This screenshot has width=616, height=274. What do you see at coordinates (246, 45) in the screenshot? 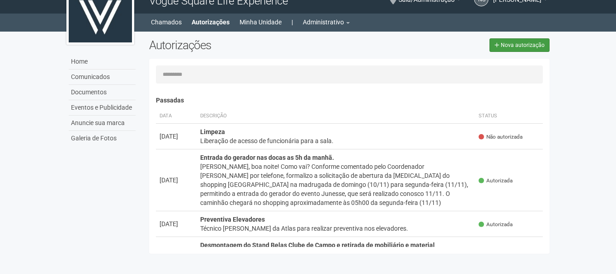
I see `h2: Autorizações` at bounding box center [246, 45].